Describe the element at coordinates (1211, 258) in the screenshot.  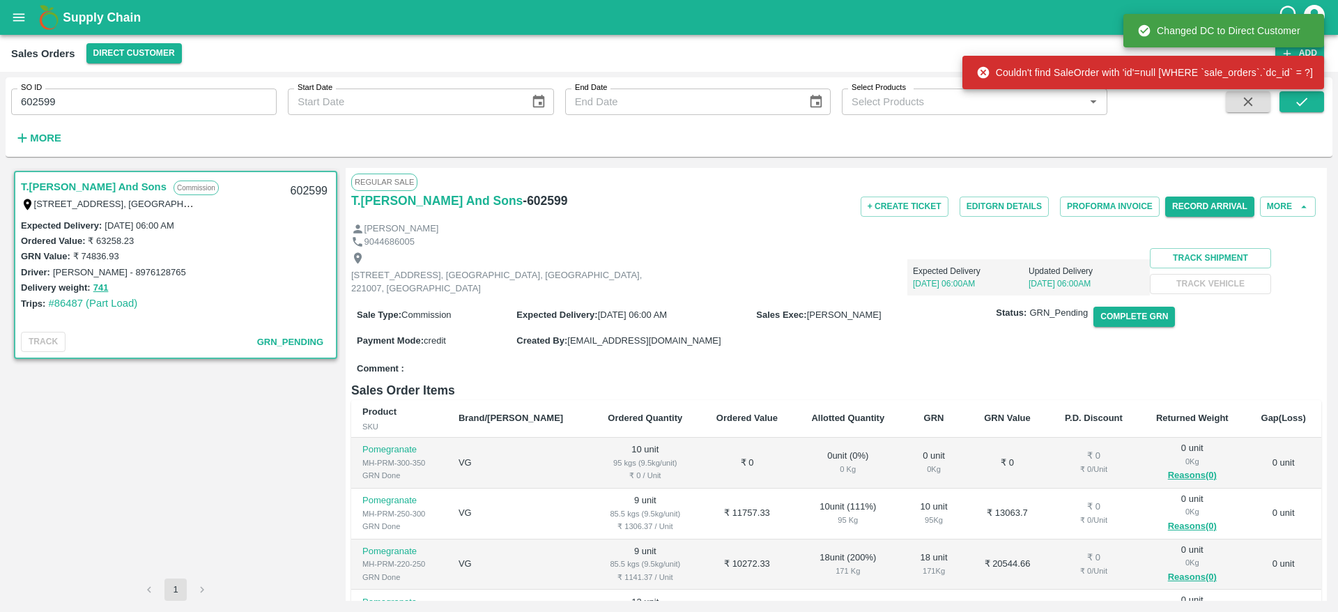
I see `button: Track Shipment` at that location.